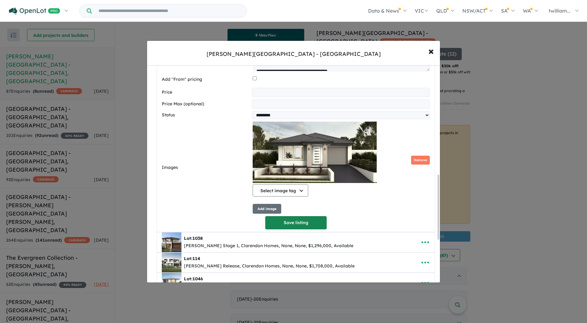 This screenshot has width=587, height=323. Describe the element at coordinates (420, 160) in the screenshot. I see `button: Remove` at that location.